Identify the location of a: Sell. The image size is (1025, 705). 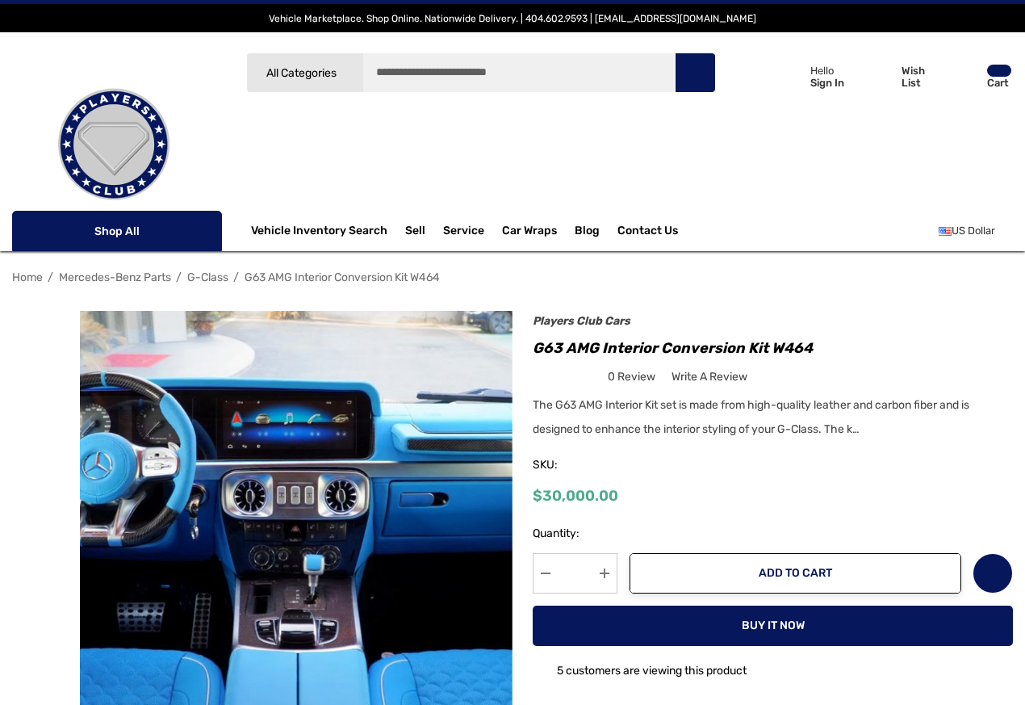
(424, 231).